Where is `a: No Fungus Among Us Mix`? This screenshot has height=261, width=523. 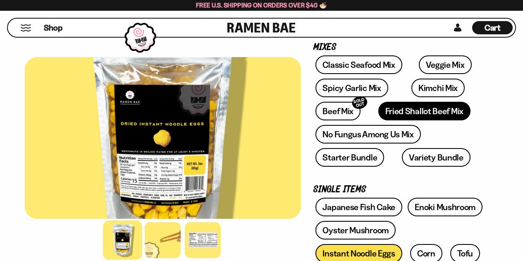
a: No Fungus Among Us Mix is located at coordinates (368, 134).